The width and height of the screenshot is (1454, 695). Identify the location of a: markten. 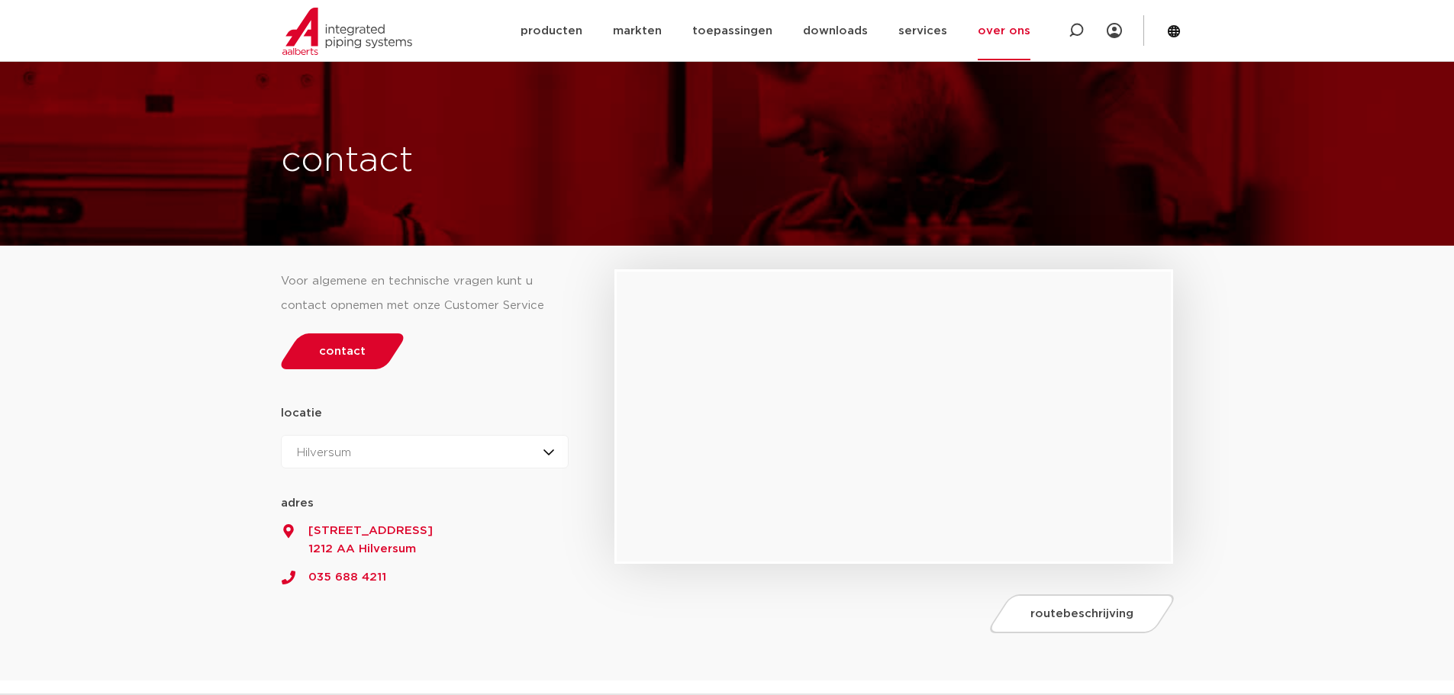
(637, 31).